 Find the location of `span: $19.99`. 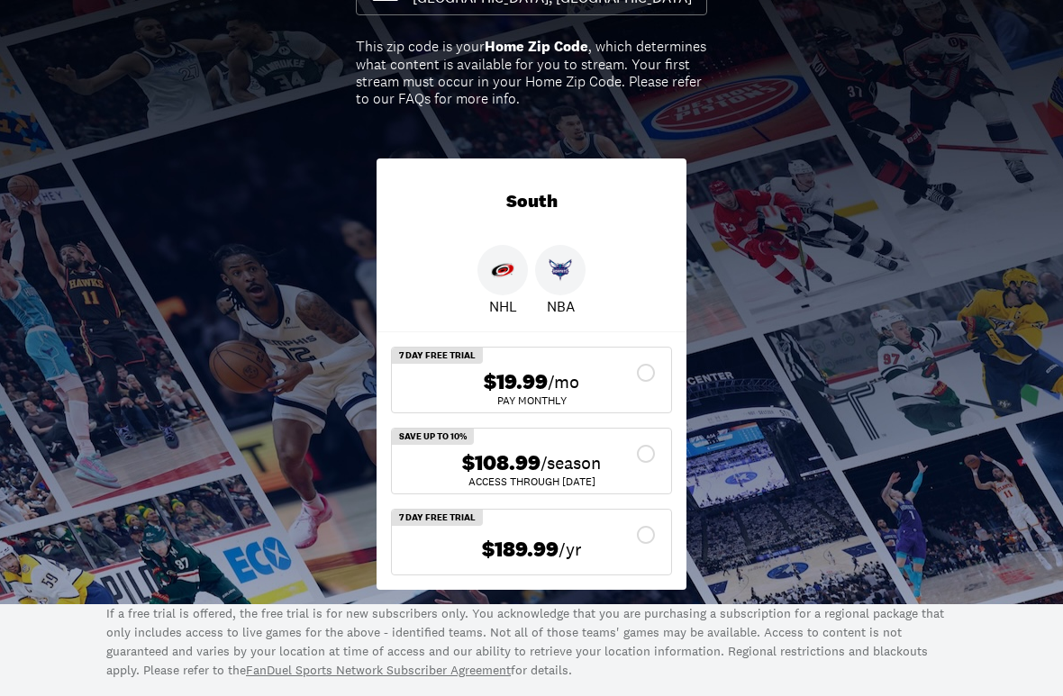

span: $19.99 is located at coordinates (515, 382).